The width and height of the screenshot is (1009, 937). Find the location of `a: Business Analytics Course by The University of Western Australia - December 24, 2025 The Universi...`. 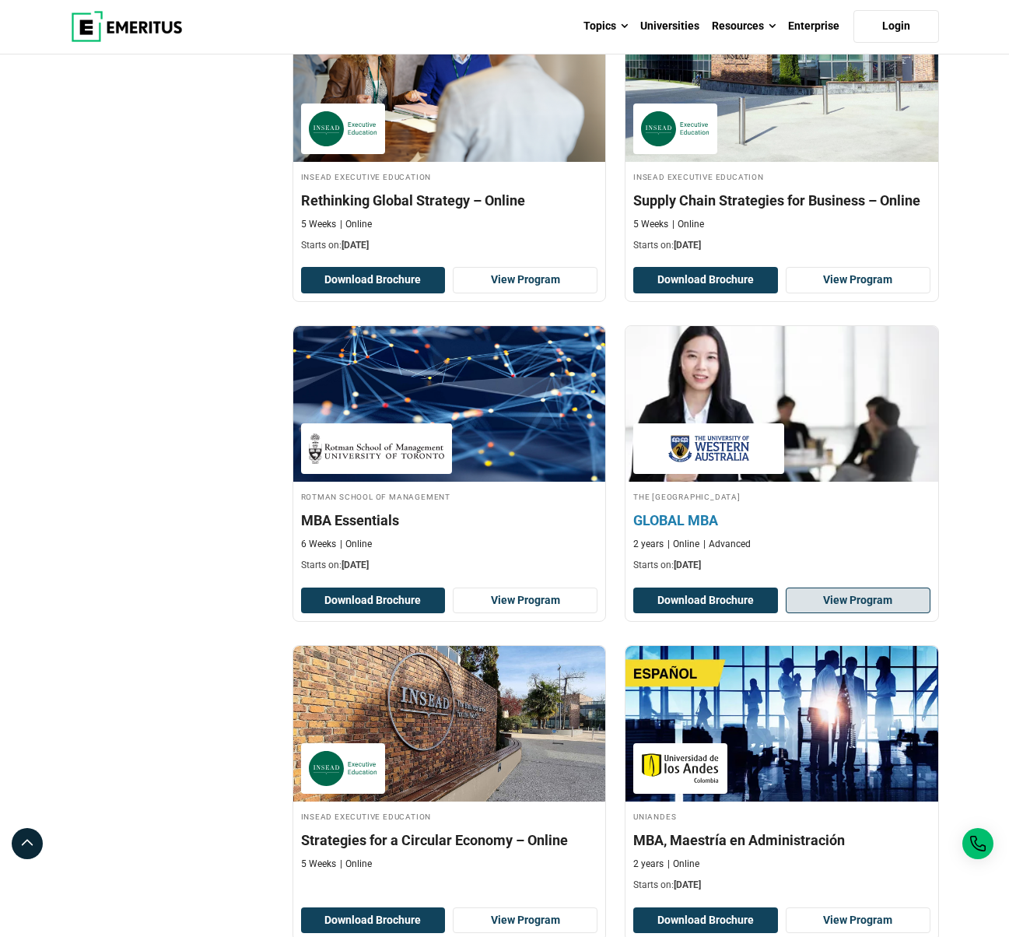

a: Business Analytics Course by The University of Western Australia - December 24, 2025 The Universi... is located at coordinates (782, 453).